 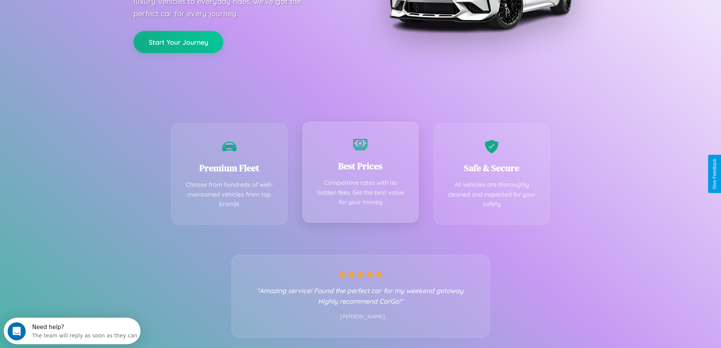 I want to click on p: "Amazing service! Found the perfect car for my weekend getaway. Highly recommend CarGo!", so click(x=361, y=296).